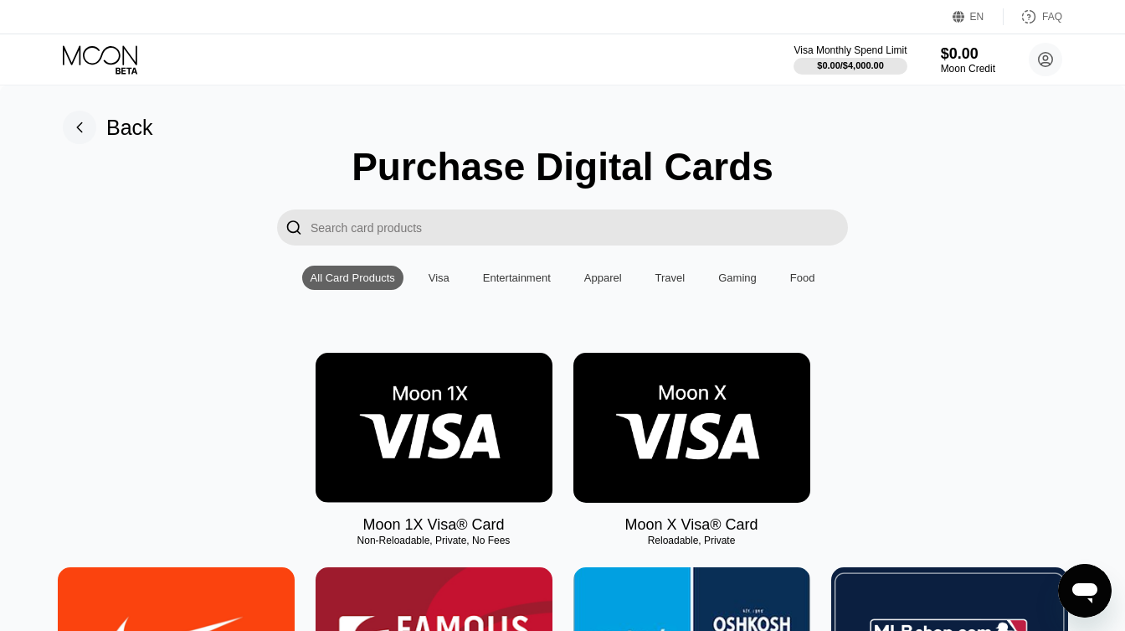  Describe the element at coordinates (803, 277) in the screenshot. I see `div: Food` at that location.